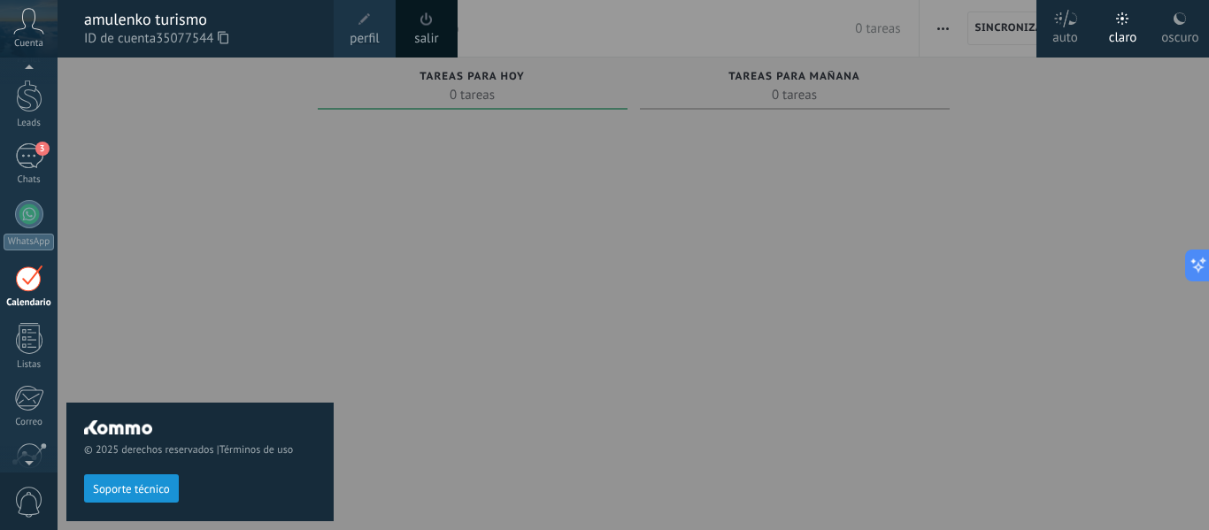  What do you see at coordinates (200, 19) in the screenshot?
I see `div: amulenko turismo` at bounding box center [200, 19].